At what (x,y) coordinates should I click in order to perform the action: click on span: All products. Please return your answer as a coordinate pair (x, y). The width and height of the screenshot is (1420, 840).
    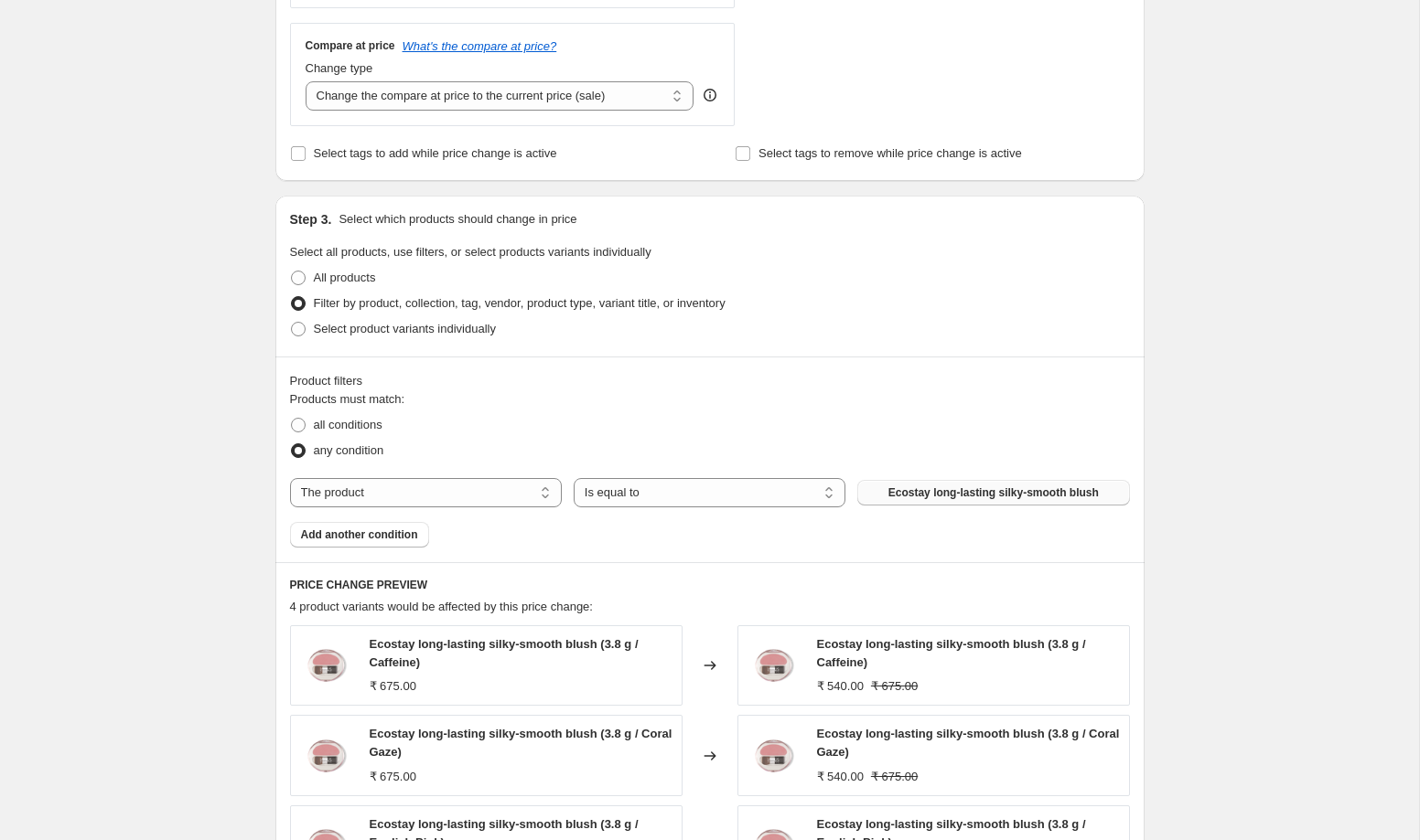
    Looking at the image, I should click on (345, 277).